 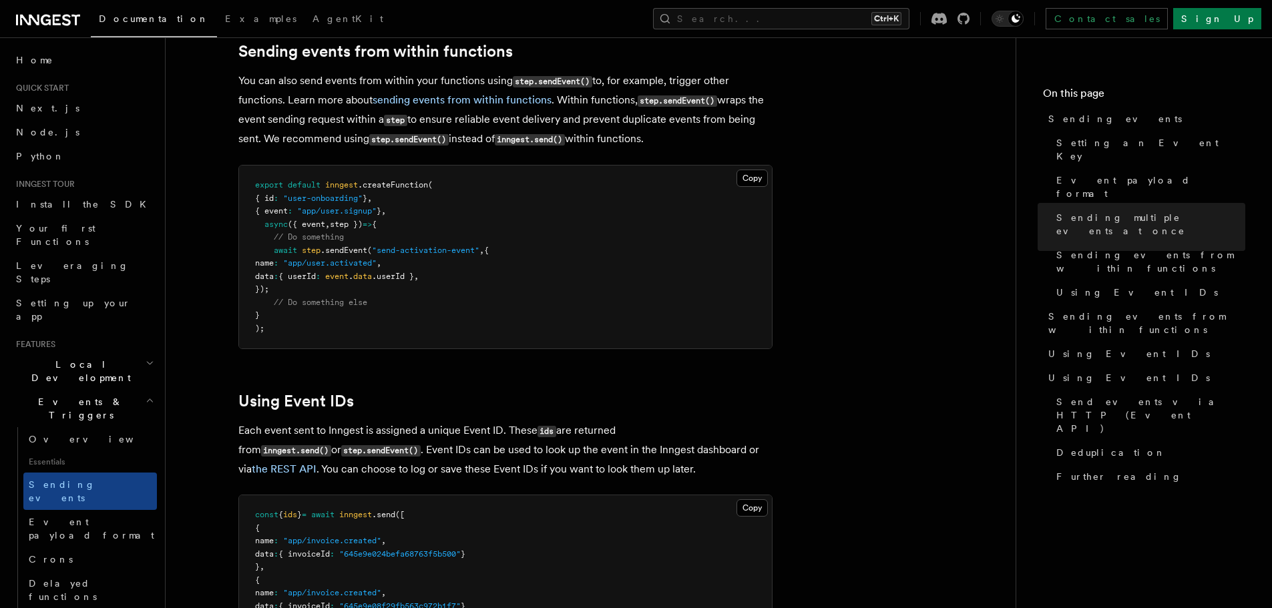 What do you see at coordinates (309, 237) in the screenshot?
I see `span: // Do something` at bounding box center [309, 237].